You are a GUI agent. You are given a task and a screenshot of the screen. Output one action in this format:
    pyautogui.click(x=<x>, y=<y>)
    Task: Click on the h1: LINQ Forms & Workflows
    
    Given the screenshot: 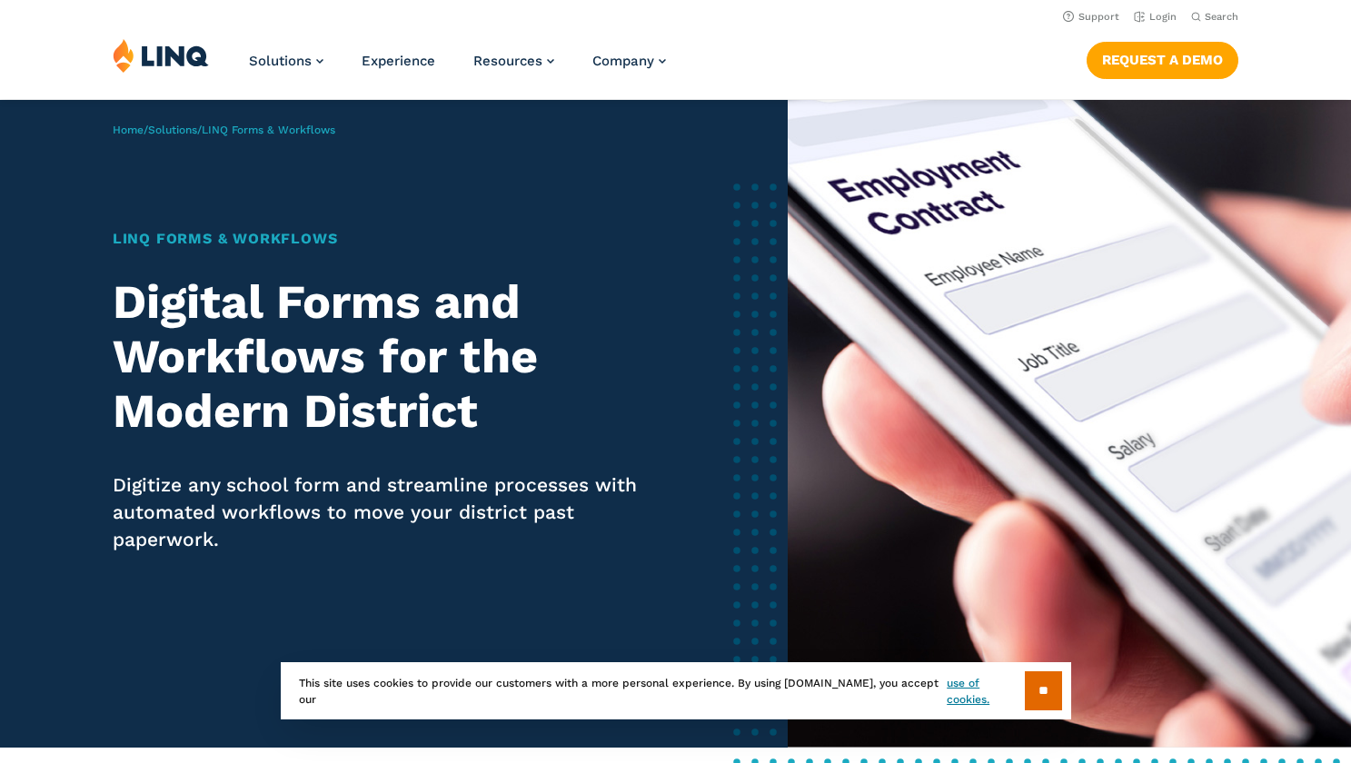 What is the action you would take?
    pyautogui.click(x=379, y=239)
    